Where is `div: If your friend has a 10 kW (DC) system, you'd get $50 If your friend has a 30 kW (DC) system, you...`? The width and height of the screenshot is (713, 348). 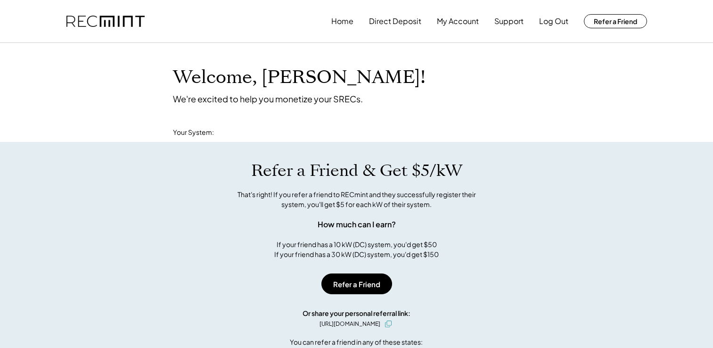
div: If your friend has a 10 kW (DC) system, you'd get $50 If your friend has a 30 kW (DC) system, you... is located at coordinates (356, 249).